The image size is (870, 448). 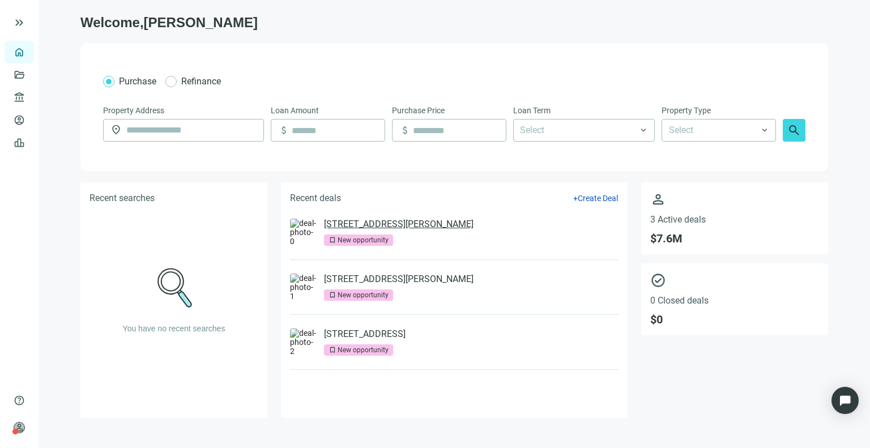 What do you see at coordinates (532, 110) in the screenshot?
I see `span: Loan Term` at bounding box center [532, 110].